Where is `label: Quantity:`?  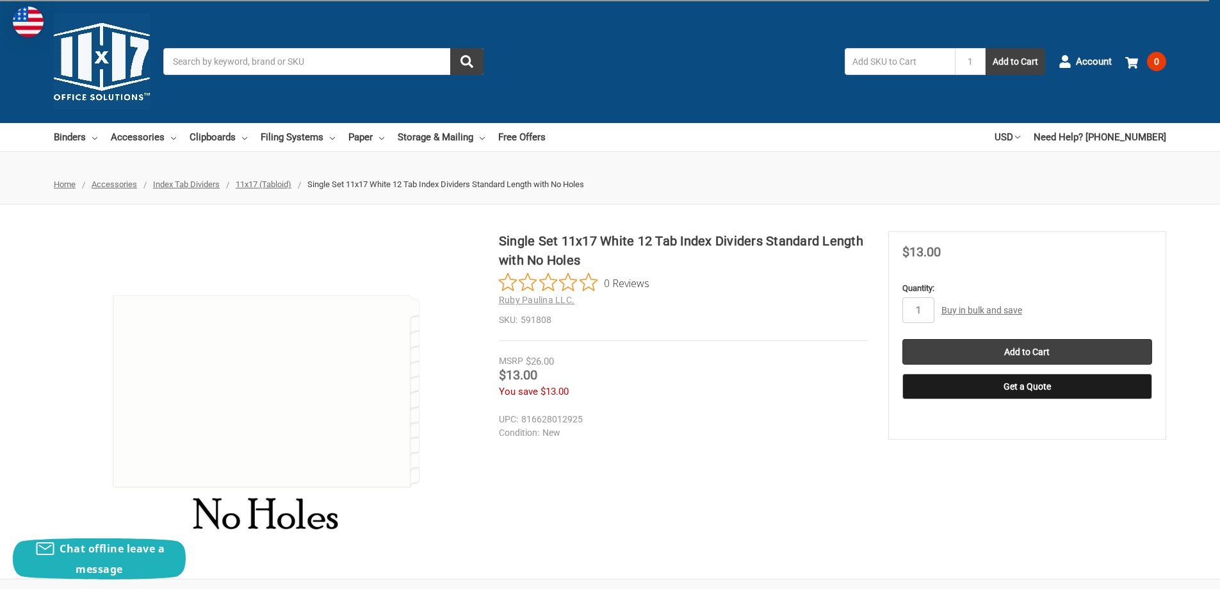 label: Quantity: is located at coordinates (1027, 288).